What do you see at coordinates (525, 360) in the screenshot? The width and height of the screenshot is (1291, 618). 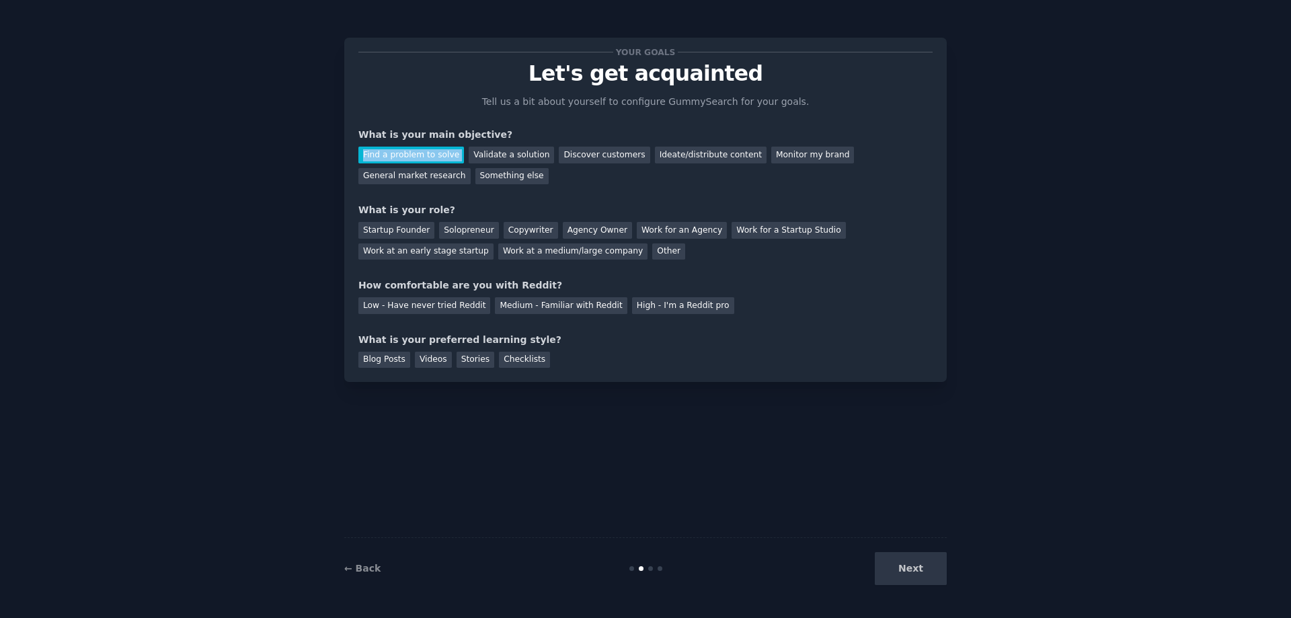 I see `div: Checklists` at bounding box center [525, 360].